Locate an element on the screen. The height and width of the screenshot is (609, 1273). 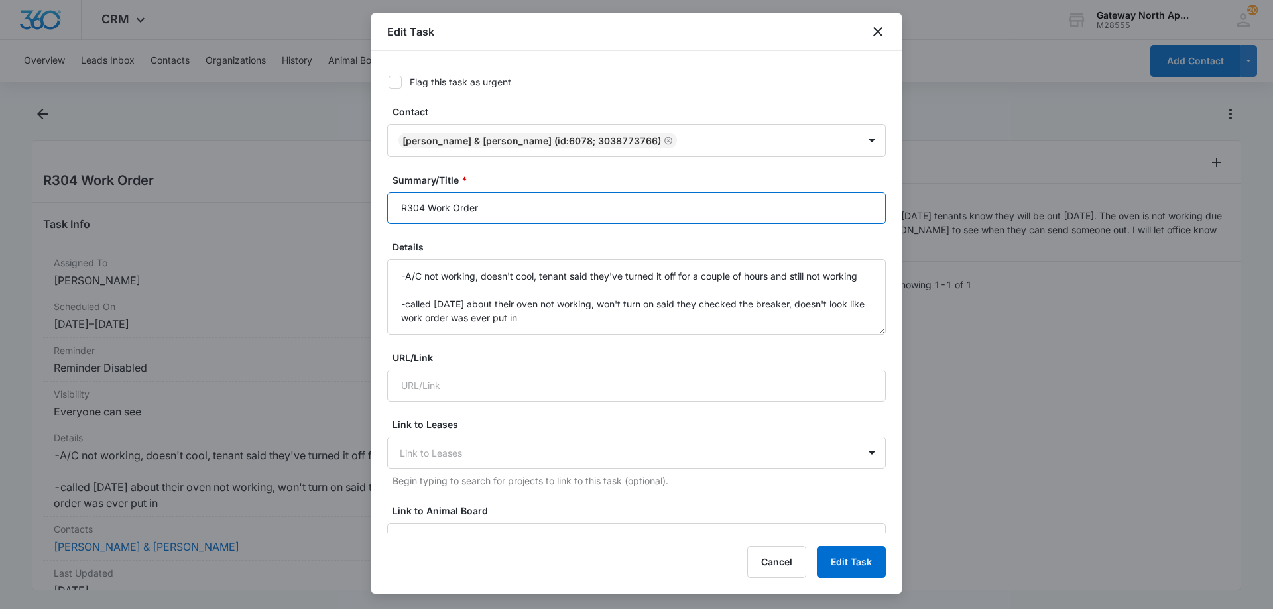
label: Details is located at coordinates (642, 247).